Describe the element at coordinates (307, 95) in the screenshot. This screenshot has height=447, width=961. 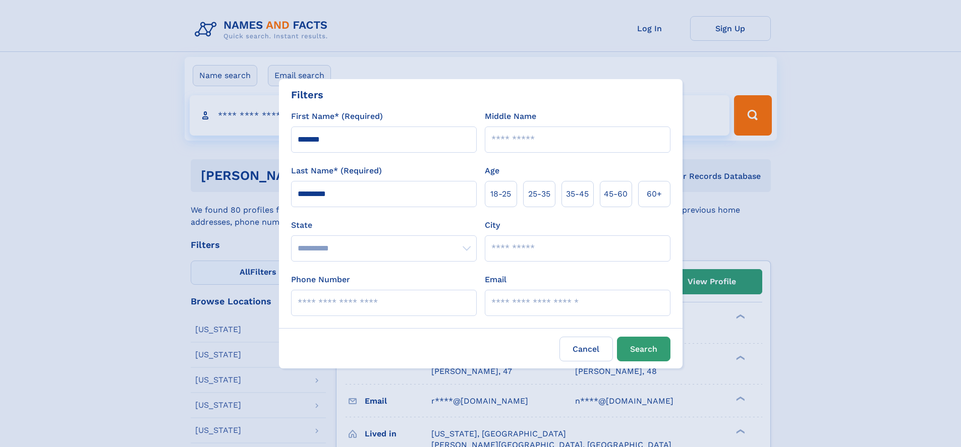
I see `div: Filters` at that location.